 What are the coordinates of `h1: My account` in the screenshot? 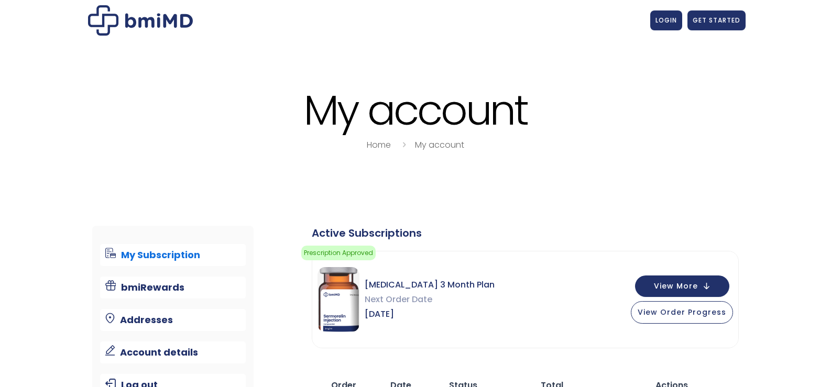 It's located at (416, 110).